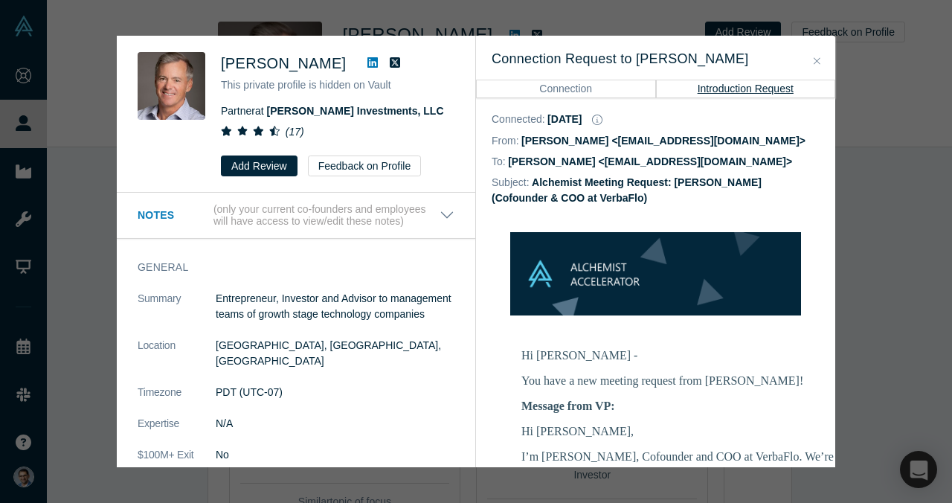  I want to click on button: Notes (only your current co-founders and employees will have access to view/edit these notes), so click(296, 216).